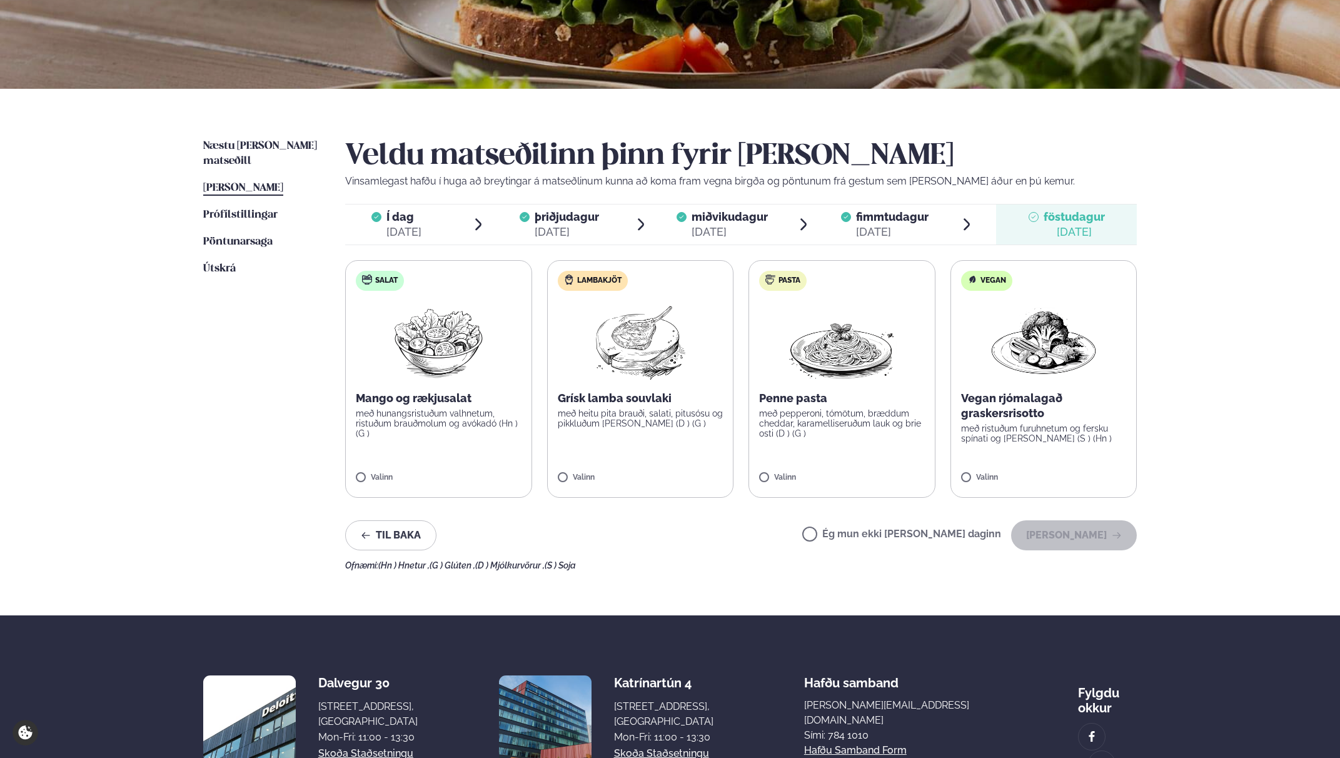  I want to click on a: Hafðu samband form, so click(856, 751).